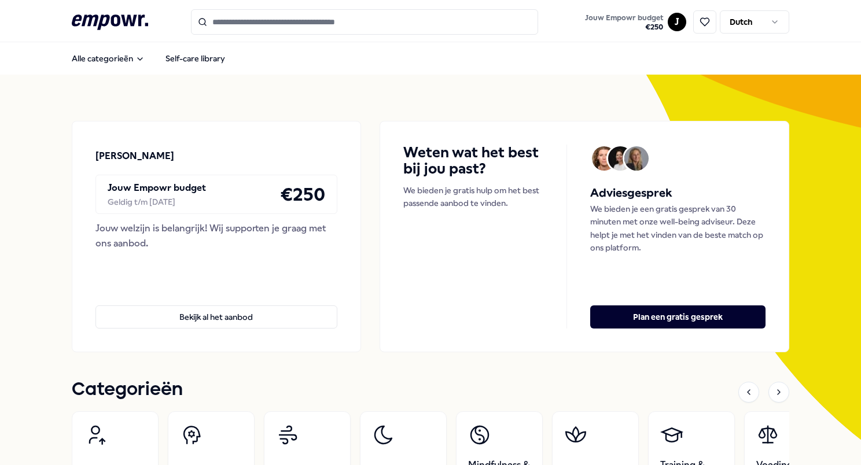 This screenshot has height=465, width=861. Describe the element at coordinates (303, 194) in the screenshot. I see `h4: € 250` at that location.